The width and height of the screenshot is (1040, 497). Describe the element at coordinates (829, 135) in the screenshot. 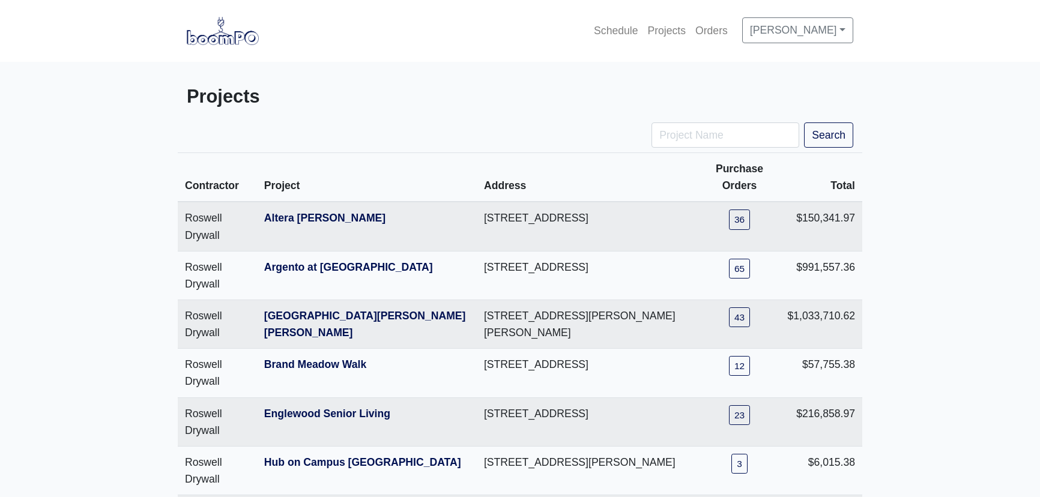

I see `button: Search` at that location.